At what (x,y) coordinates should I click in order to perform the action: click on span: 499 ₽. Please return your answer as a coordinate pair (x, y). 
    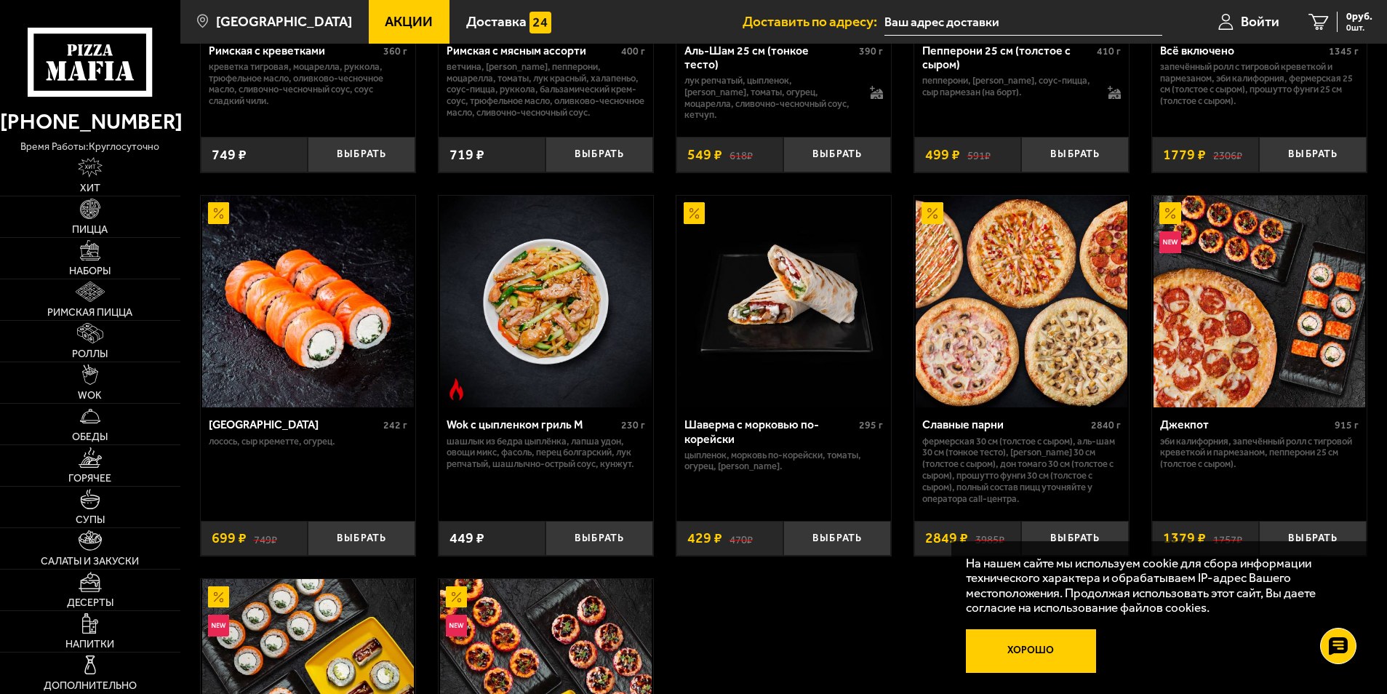
    Looking at the image, I should click on (943, 155).